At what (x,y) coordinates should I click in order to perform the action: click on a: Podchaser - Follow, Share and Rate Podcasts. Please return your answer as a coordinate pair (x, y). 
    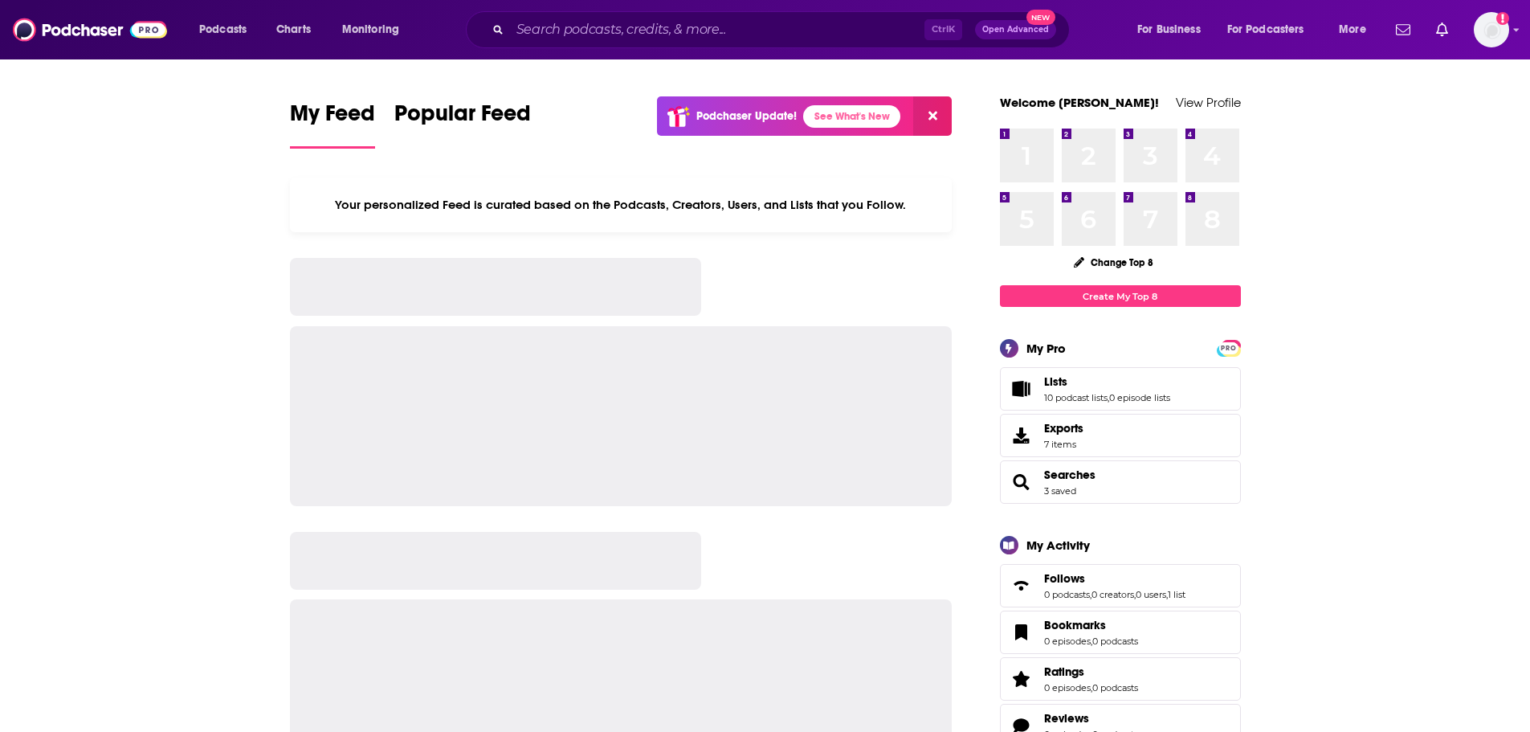
    Looking at the image, I should click on (90, 30).